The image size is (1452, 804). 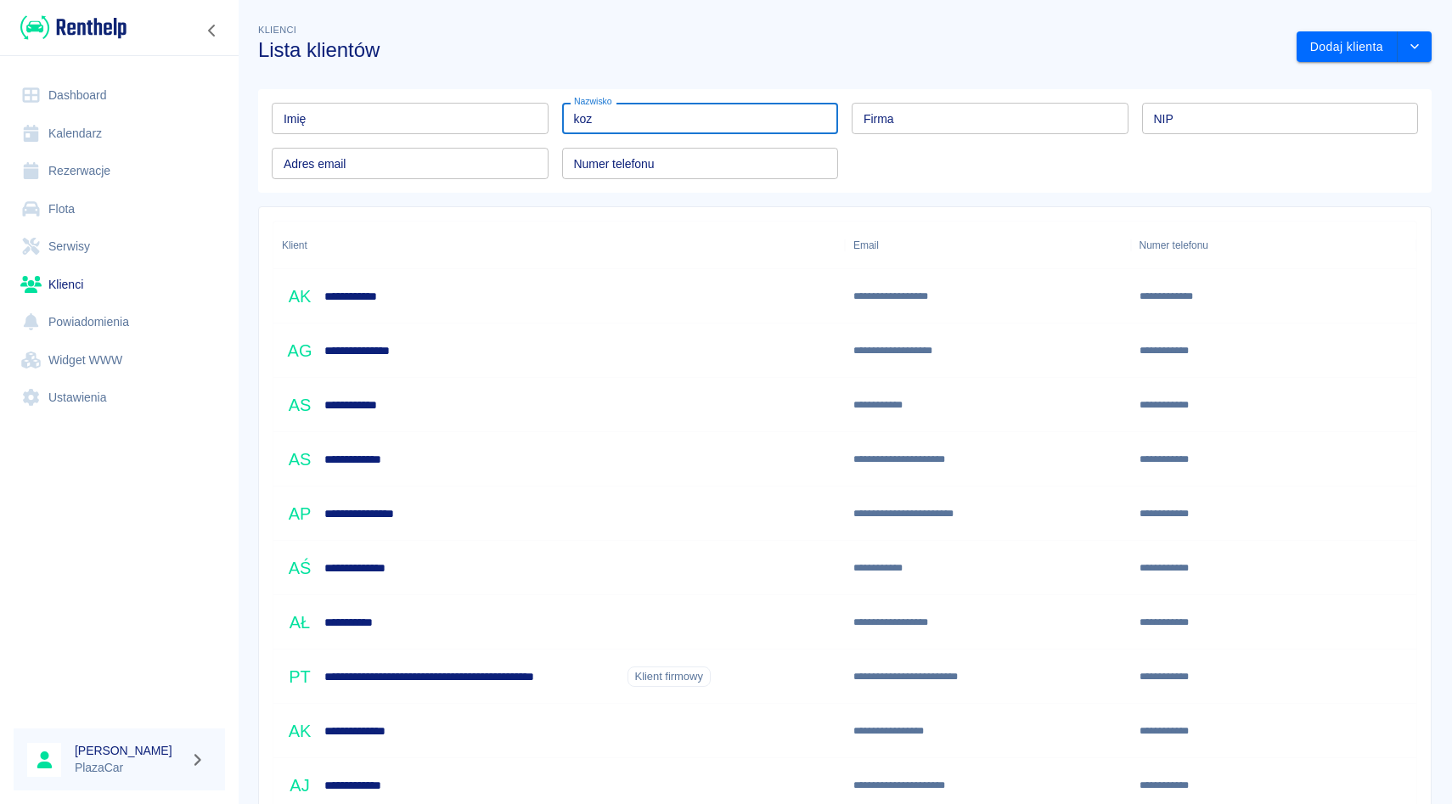 I want to click on img: Renthelp logo, so click(x=73, y=27).